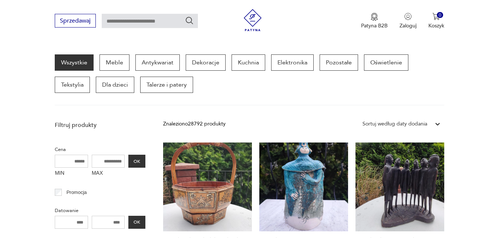  Describe the element at coordinates (71, 174) in the screenshot. I see `label: MIN` at that location.